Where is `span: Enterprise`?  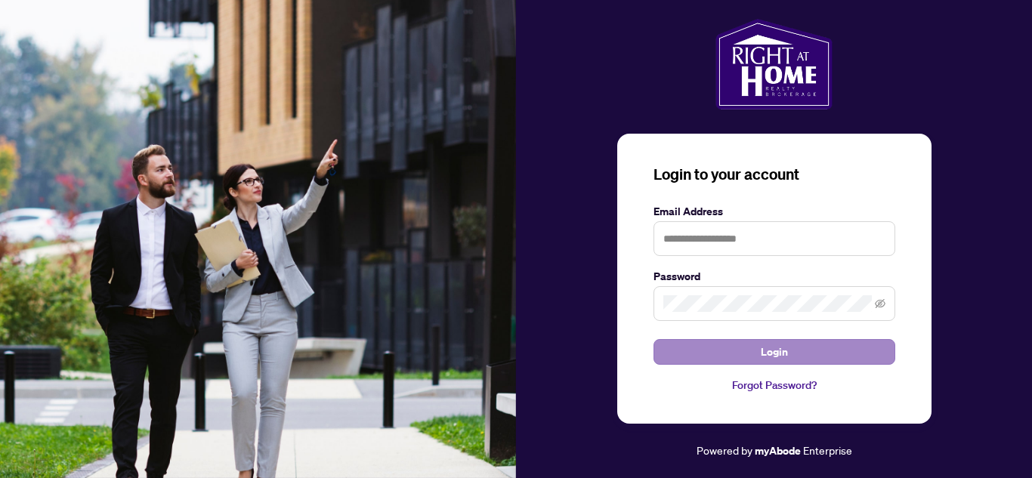
span: Enterprise is located at coordinates (827, 450).